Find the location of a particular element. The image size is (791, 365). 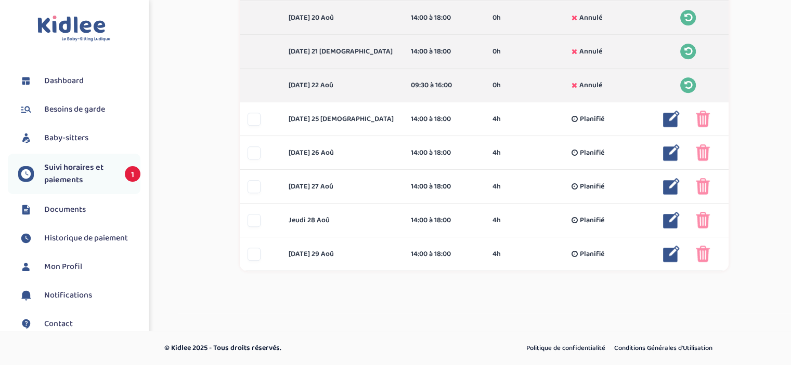

span: Besoins de garde is located at coordinates (74, 110).